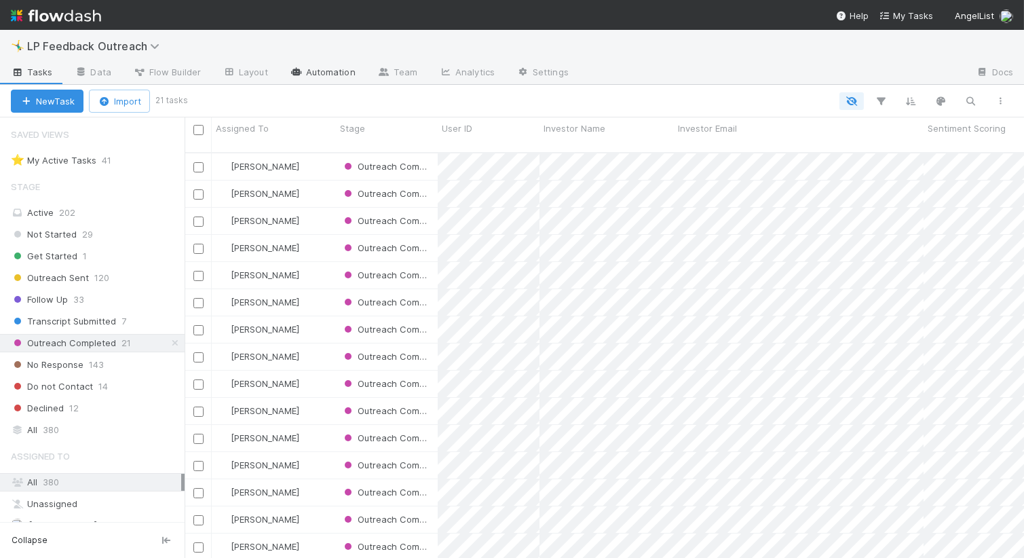 The width and height of the screenshot is (1024, 558). What do you see at coordinates (542, 73) in the screenshot?
I see `a: Settings` at bounding box center [542, 73].